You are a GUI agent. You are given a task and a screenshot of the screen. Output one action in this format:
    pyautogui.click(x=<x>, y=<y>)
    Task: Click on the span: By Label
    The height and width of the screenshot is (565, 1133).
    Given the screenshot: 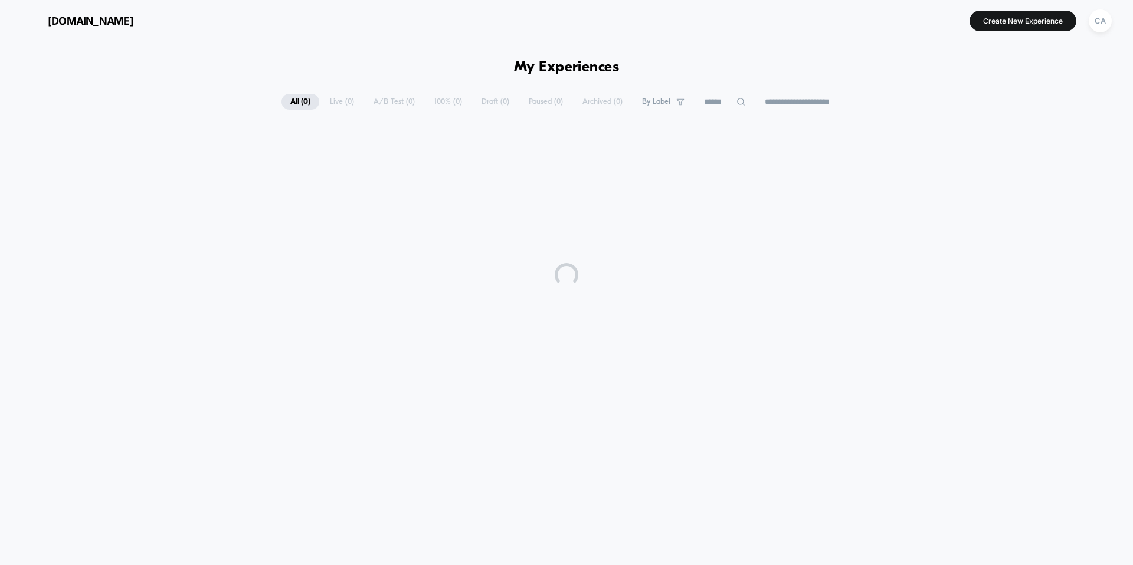 What is the action you would take?
    pyautogui.click(x=656, y=102)
    